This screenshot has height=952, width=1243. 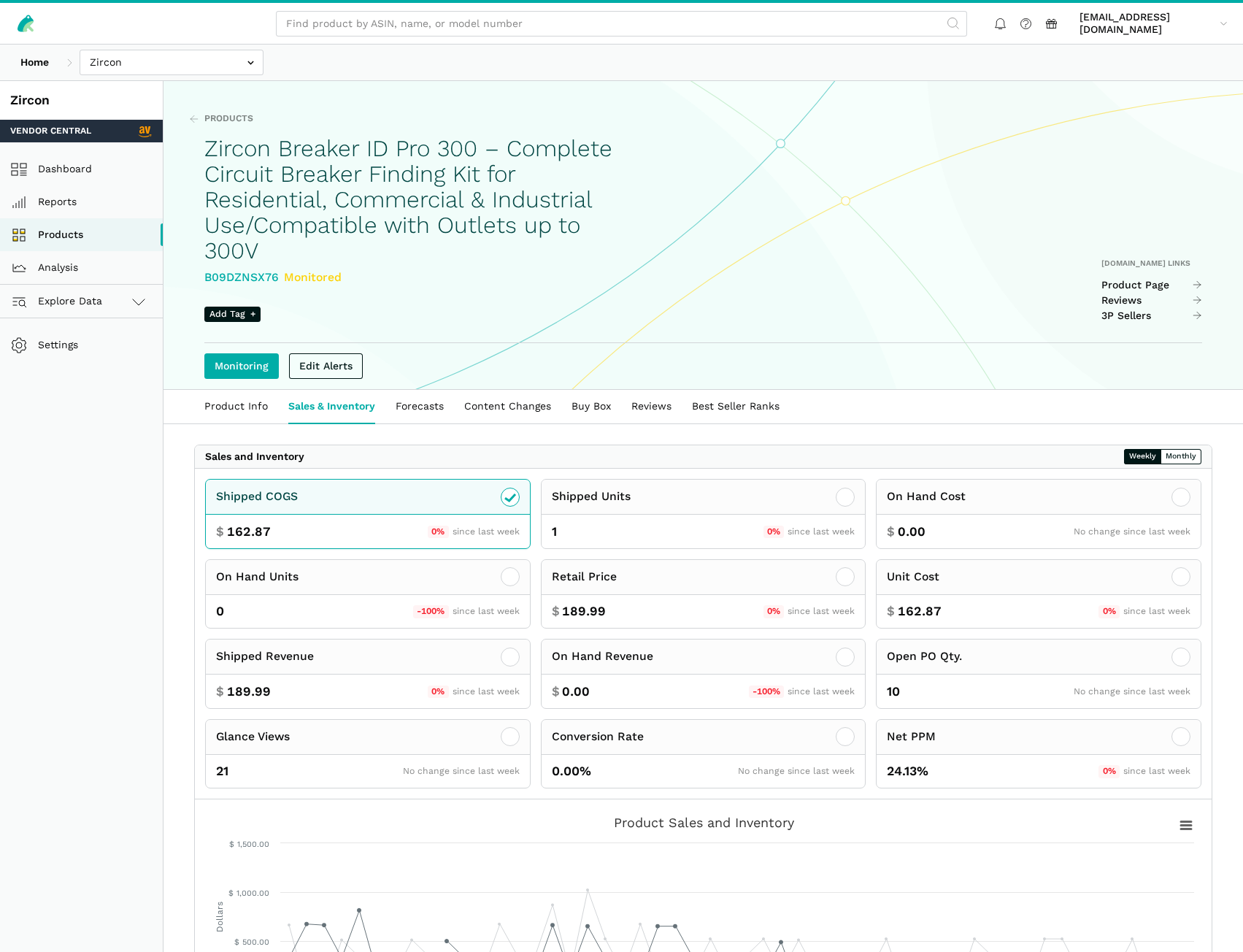 What do you see at coordinates (222, 770) in the screenshot?
I see `span: 21` at bounding box center [222, 770].